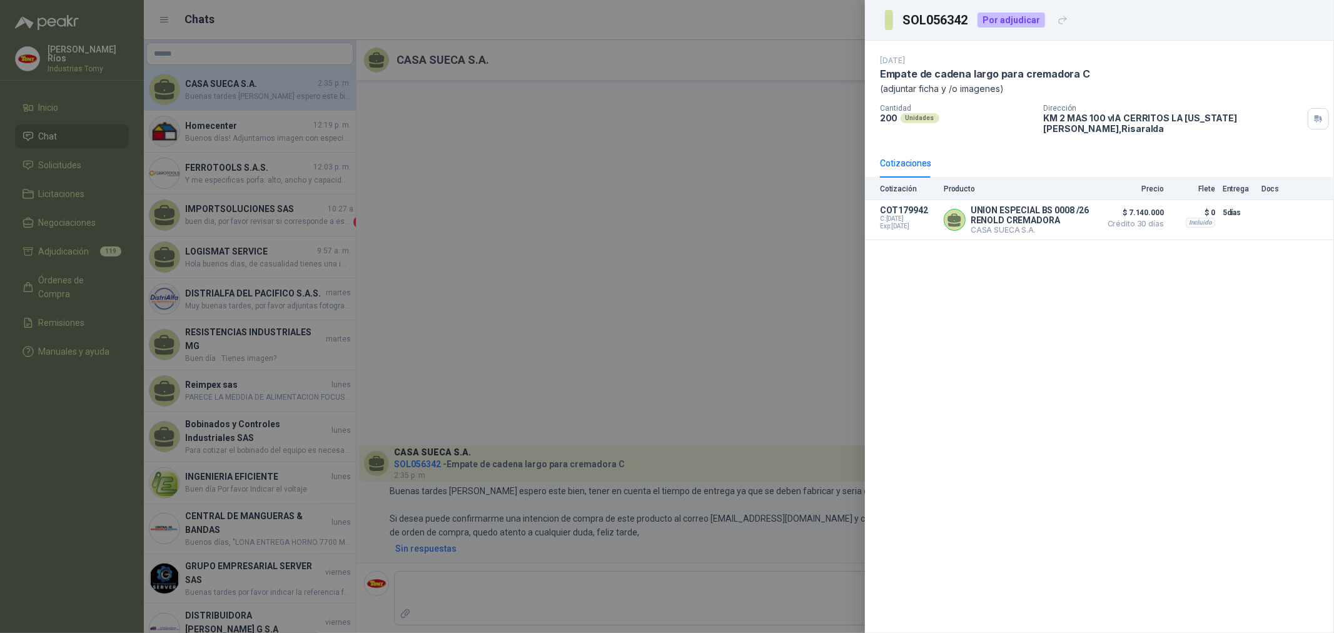 The width and height of the screenshot is (1334, 633). What do you see at coordinates (1011, 20) in the screenshot?
I see `div: Por adjudicar` at bounding box center [1011, 20].